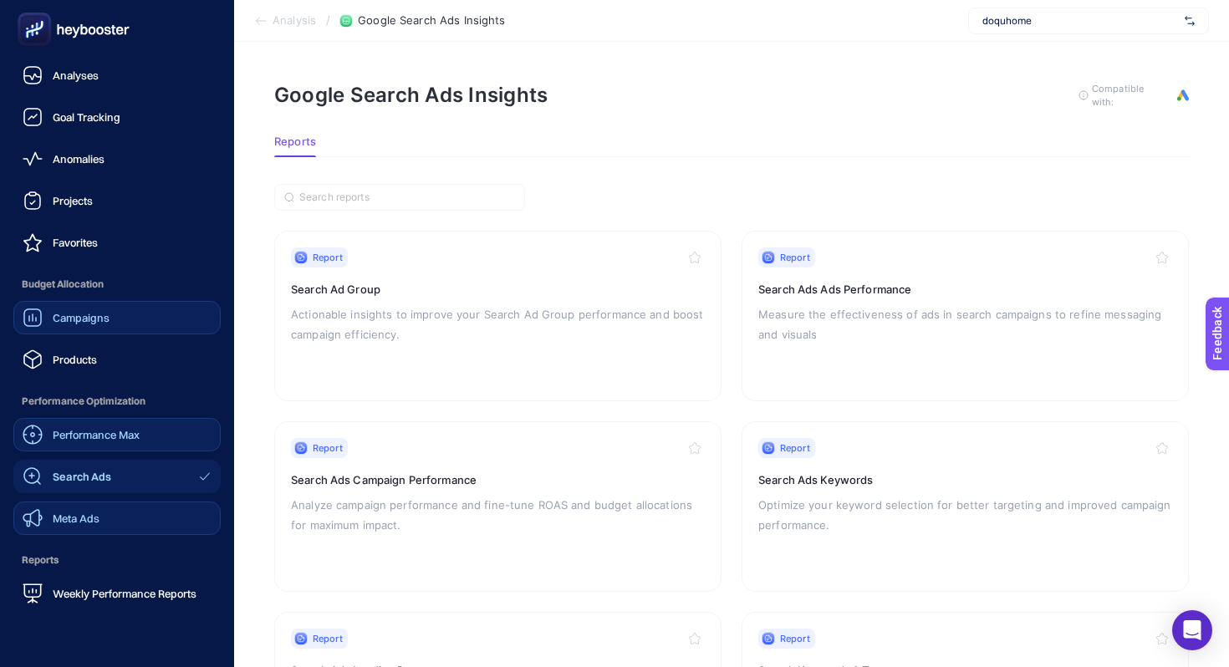  What do you see at coordinates (117, 477) in the screenshot?
I see `a: Search Ads` at bounding box center [117, 477].